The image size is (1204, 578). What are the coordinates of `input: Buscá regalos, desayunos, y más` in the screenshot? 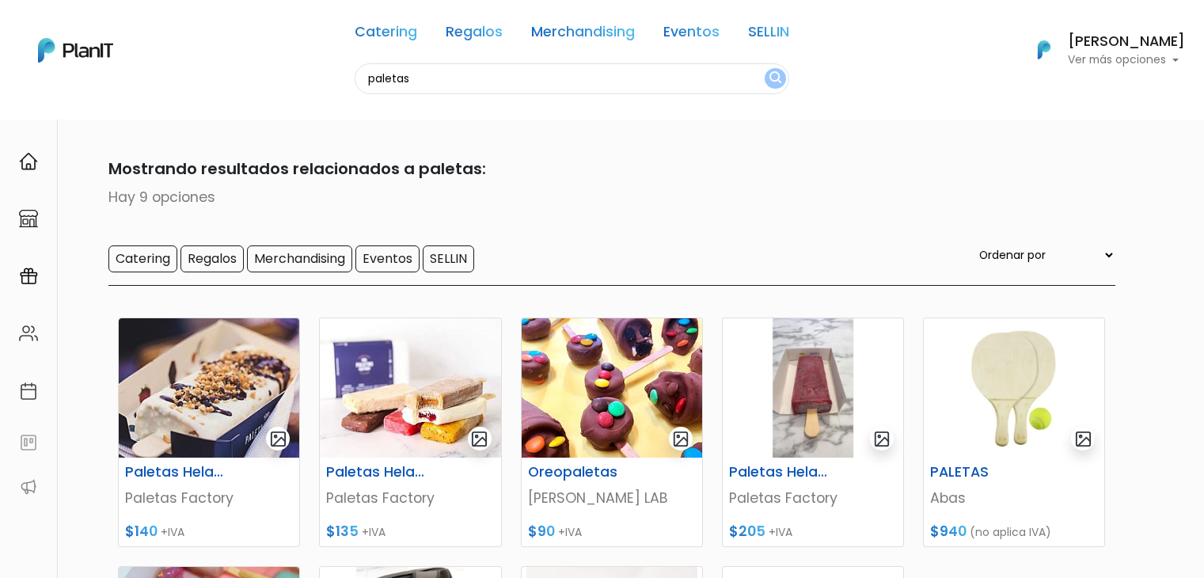 It's located at (572, 78).